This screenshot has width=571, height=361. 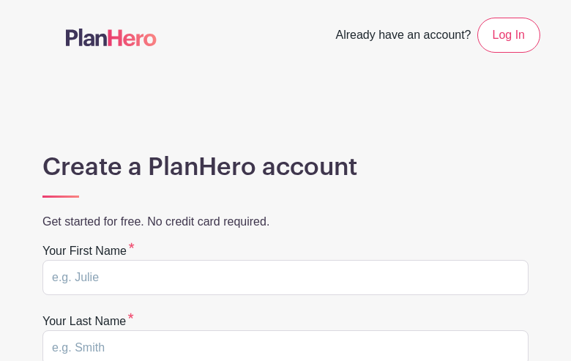 I want to click on p: Get started for free. No credit card required., so click(x=286, y=222).